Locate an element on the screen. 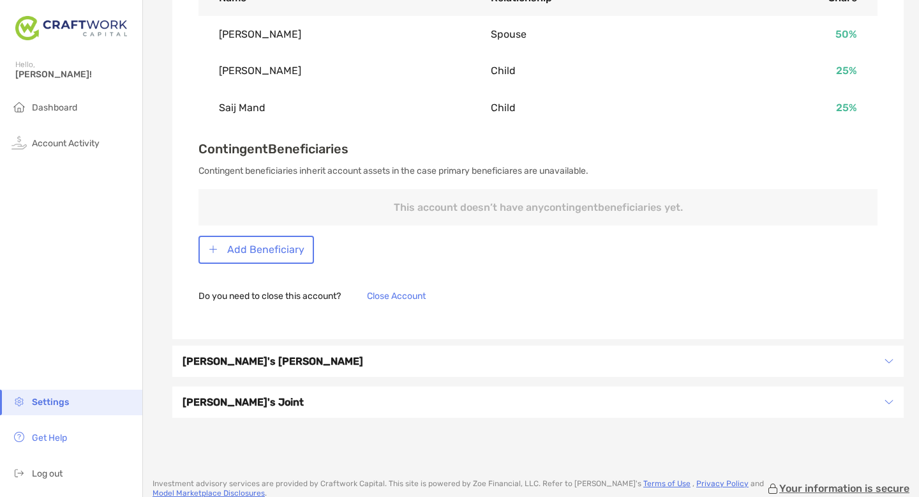 Image resolution: width=919 pixels, height=497 pixels. a: Terms of Use is located at coordinates (667, 483).